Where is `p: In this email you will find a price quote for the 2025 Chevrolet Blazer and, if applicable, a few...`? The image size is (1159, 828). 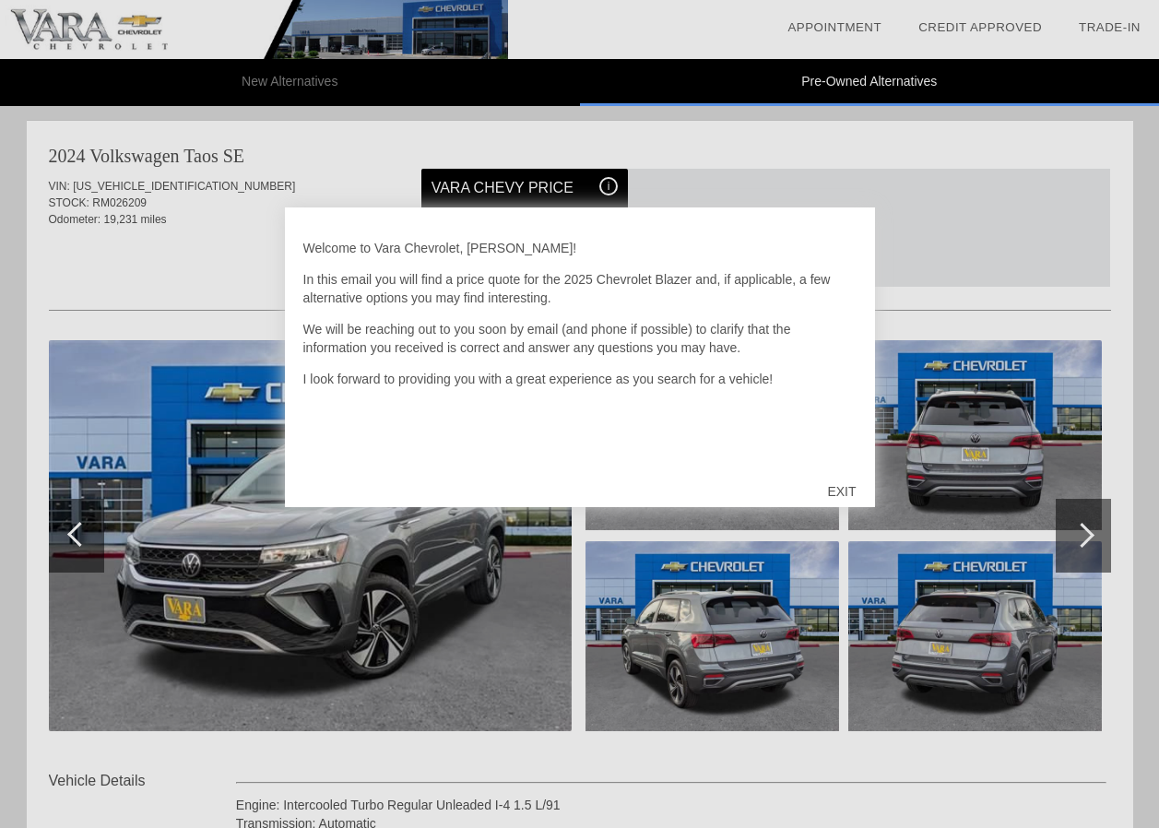
p: In this email you will find a price quote for the 2025 Chevrolet Blazer and, if applicable, a few... is located at coordinates (580, 289).